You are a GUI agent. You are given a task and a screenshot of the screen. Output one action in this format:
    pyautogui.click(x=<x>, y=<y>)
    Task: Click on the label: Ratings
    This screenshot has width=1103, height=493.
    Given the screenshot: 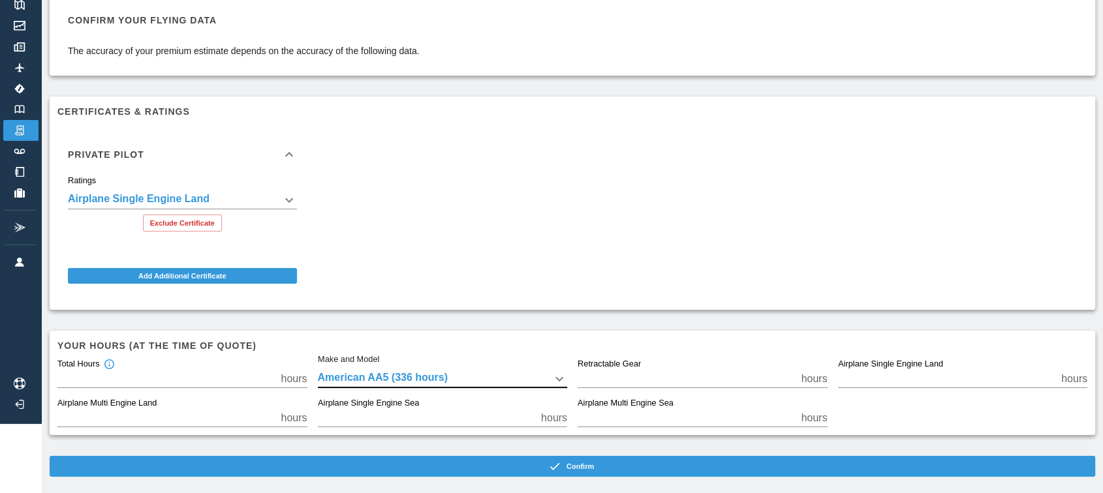 What is the action you would take?
    pyautogui.click(x=82, y=181)
    